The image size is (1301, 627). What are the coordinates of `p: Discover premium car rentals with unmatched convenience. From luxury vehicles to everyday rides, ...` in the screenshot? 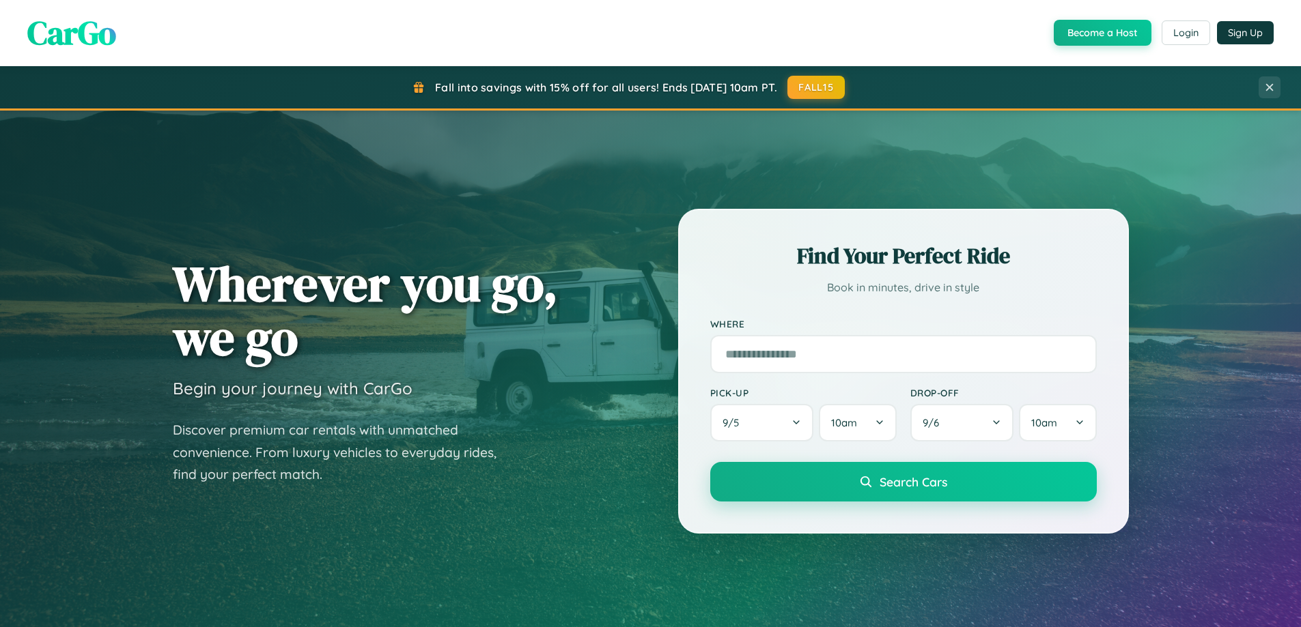 It's located at (343, 453).